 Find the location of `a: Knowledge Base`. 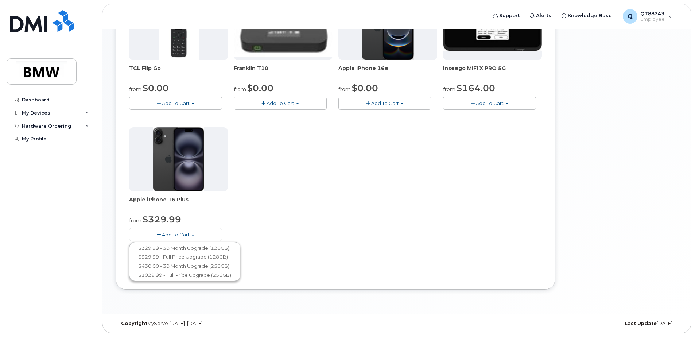

a: Knowledge Base is located at coordinates (587, 16).